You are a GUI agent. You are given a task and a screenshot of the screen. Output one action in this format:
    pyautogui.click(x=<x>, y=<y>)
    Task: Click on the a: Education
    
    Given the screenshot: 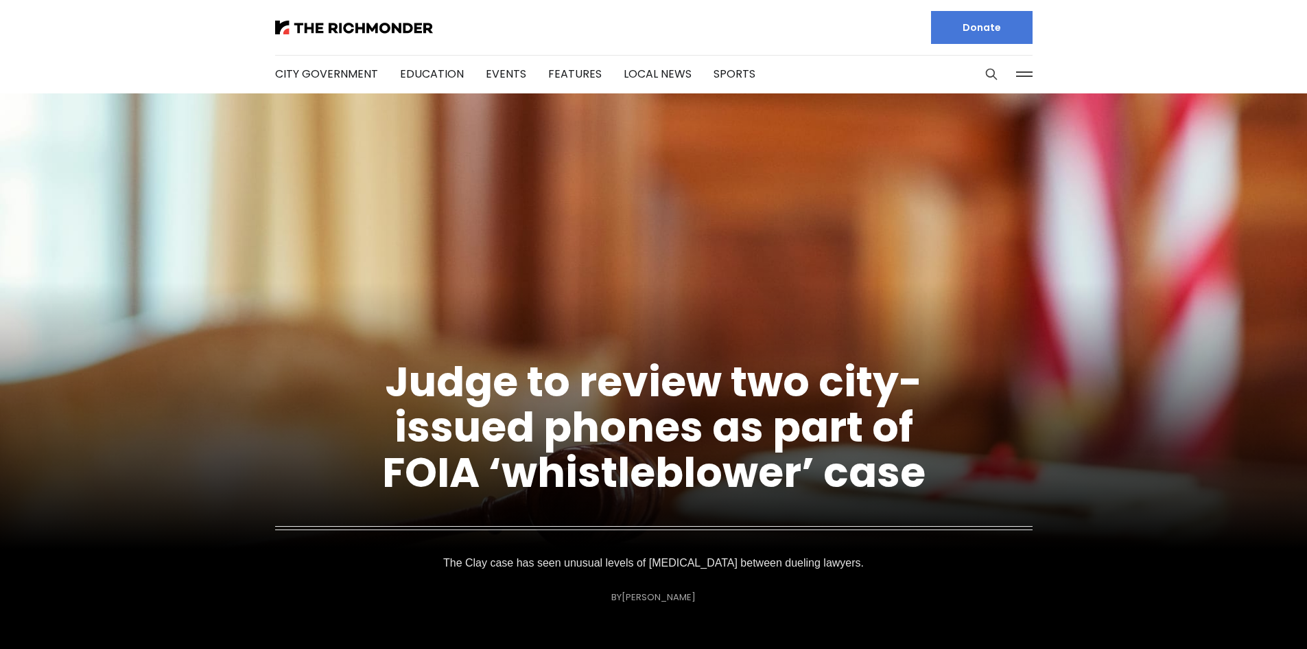 What is the action you would take?
    pyautogui.click(x=432, y=73)
    